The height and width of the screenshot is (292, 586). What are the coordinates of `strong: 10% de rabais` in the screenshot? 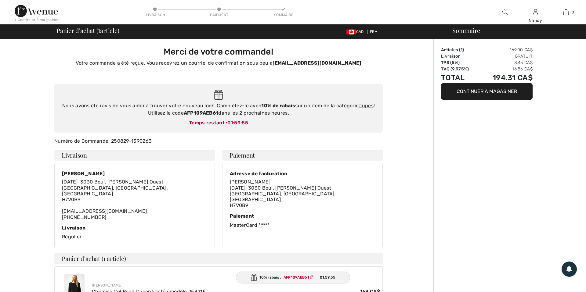 It's located at (278, 106).